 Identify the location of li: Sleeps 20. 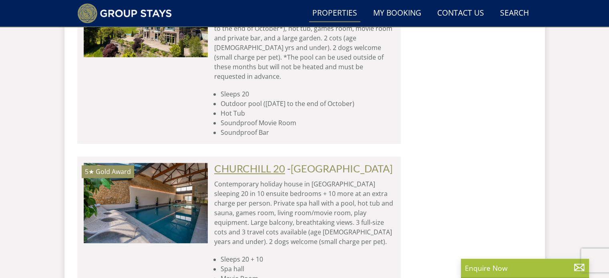
(308, 94).